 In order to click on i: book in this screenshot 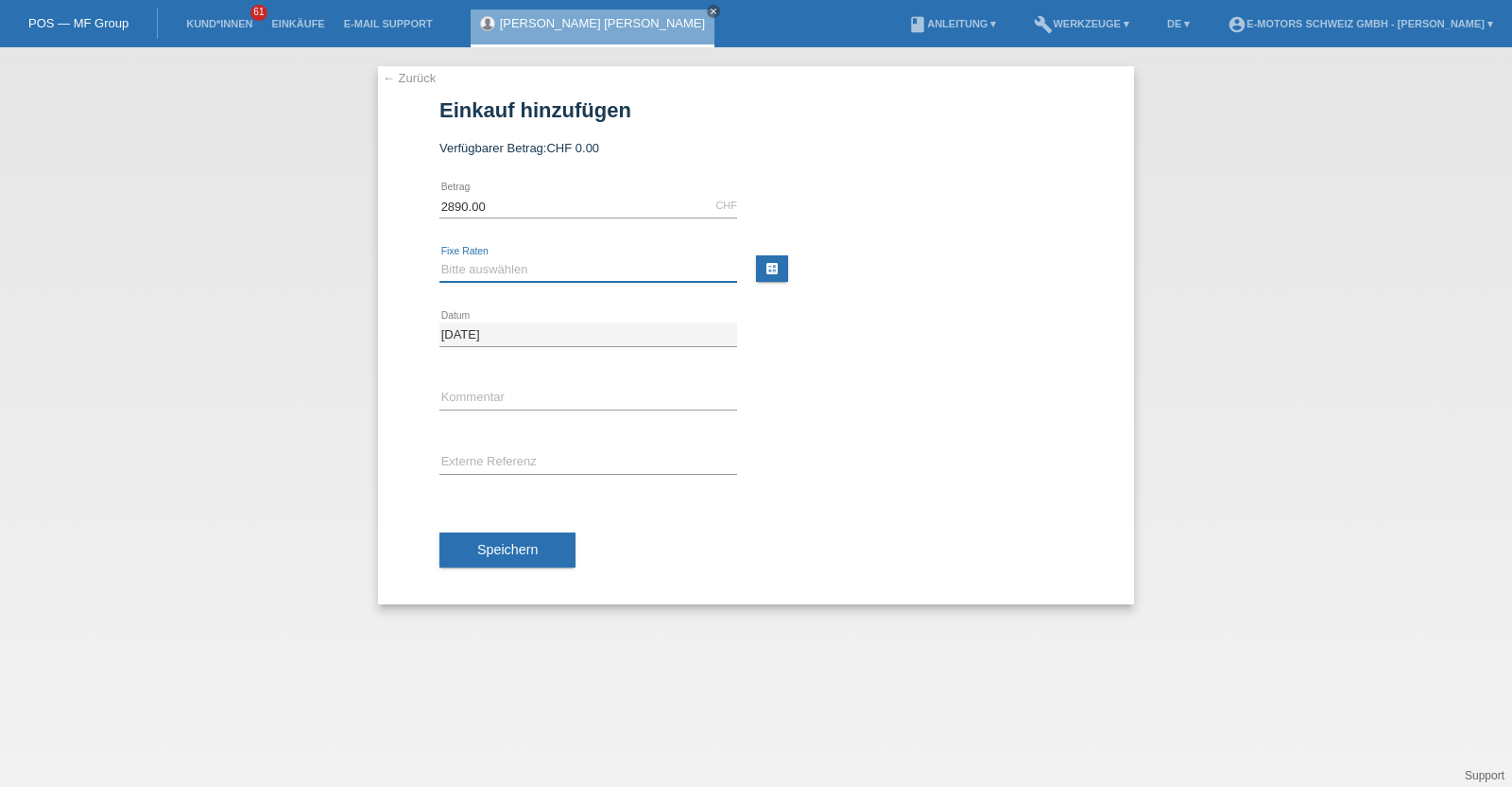, I will do `click(917, 24)`.